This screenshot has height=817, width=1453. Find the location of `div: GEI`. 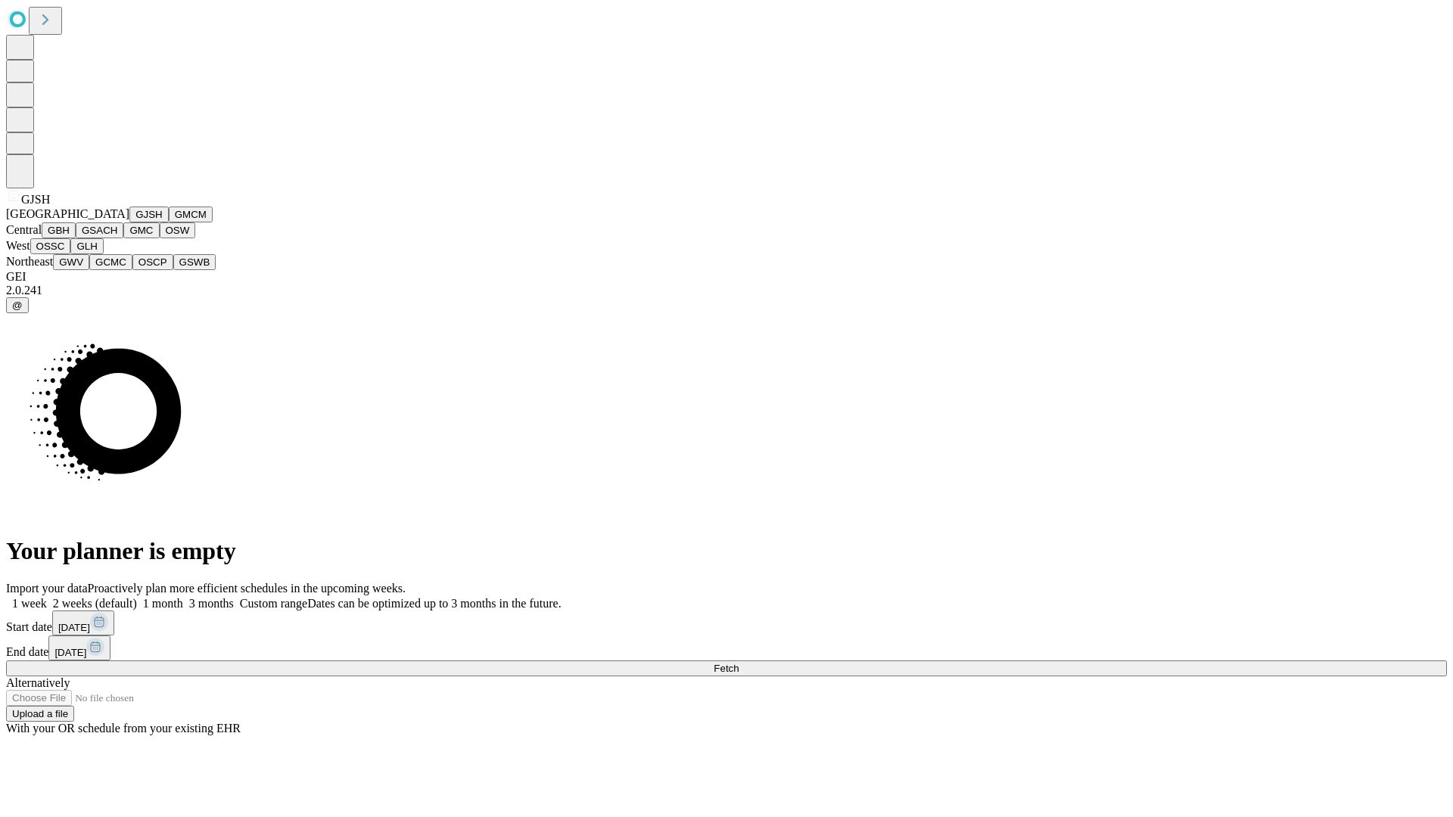

div: GEI is located at coordinates (726, 277).